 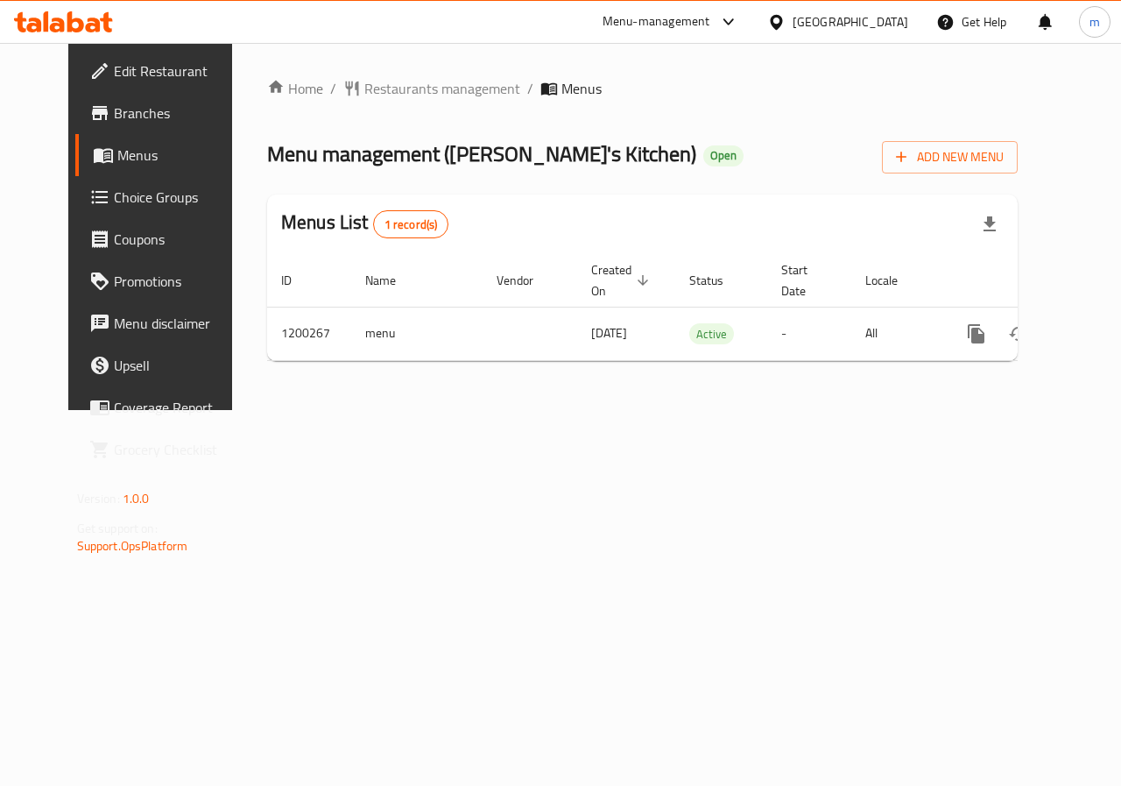 I want to click on a: Support.OpsPlatform, so click(x=132, y=546).